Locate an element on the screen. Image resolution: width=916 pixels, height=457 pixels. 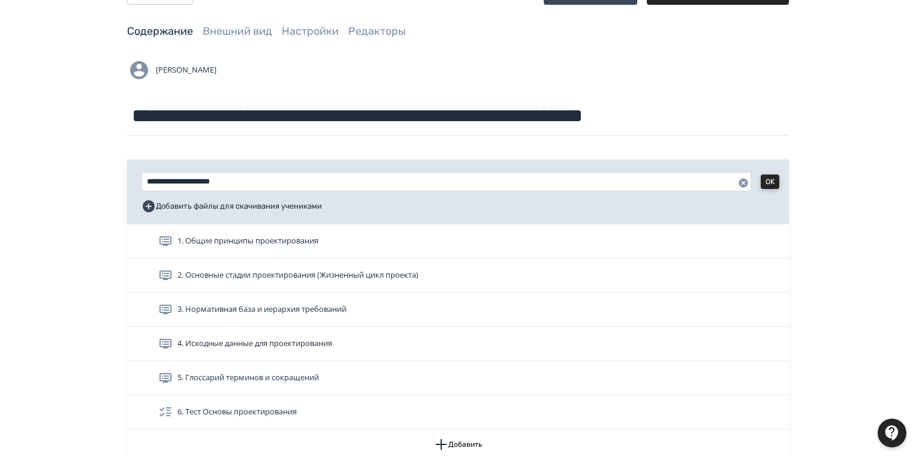
div: 1. Общие принципы проектирования is located at coordinates (458, 241).